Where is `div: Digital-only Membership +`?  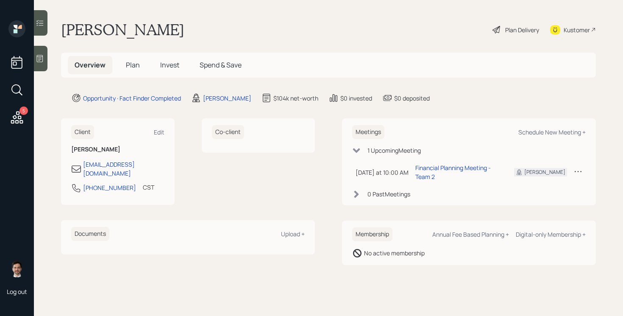
div: Digital-only Membership + is located at coordinates (550, 234).